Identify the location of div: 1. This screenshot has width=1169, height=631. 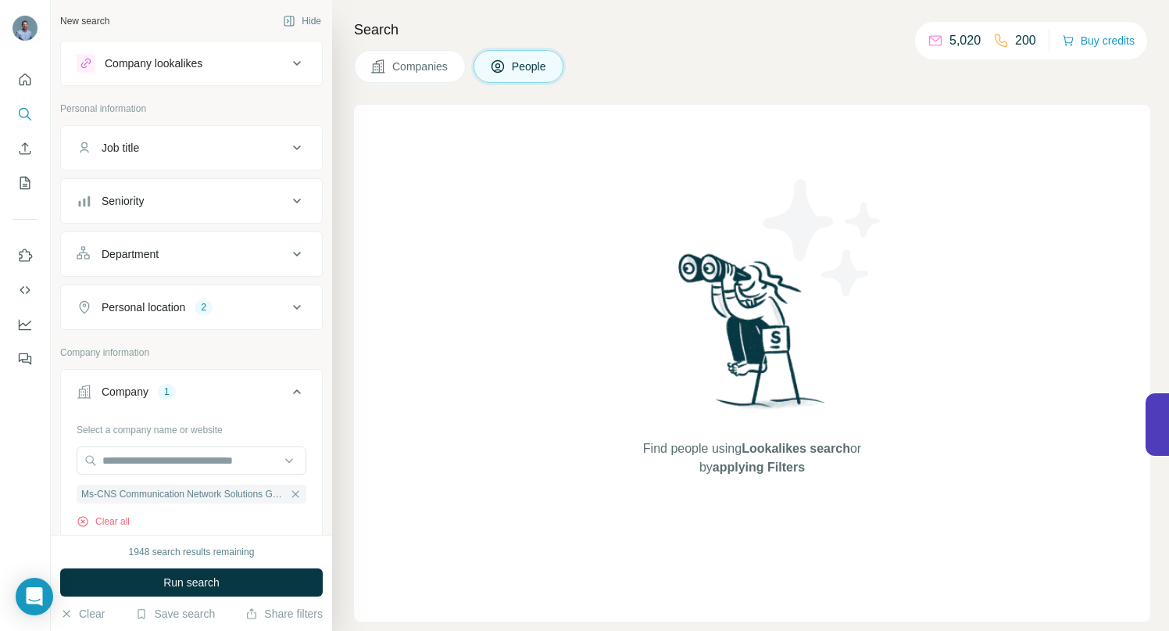
(166, 392).